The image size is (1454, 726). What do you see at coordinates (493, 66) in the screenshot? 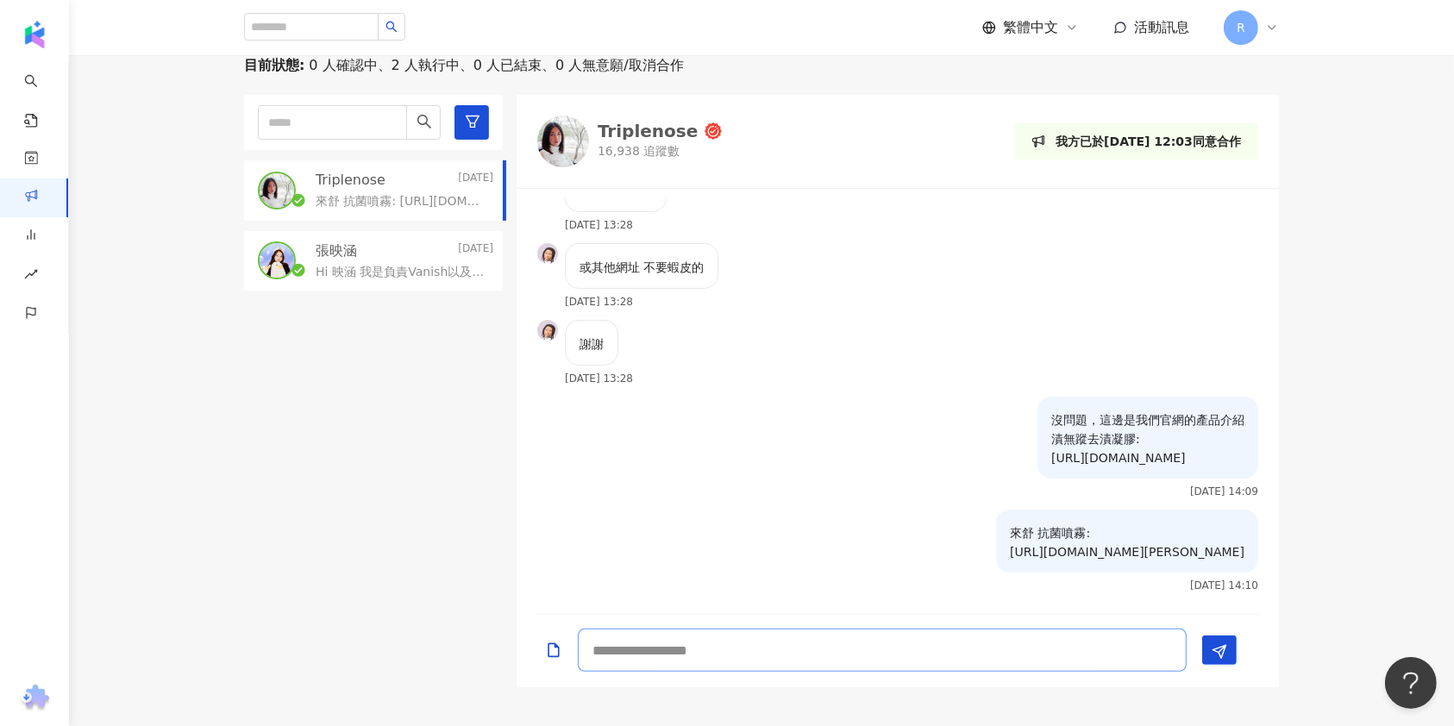
I see `span: 0 人確認中、2 人執行中、0 人已結束、0 人無意願/取消合作` at bounding box center [493, 66].